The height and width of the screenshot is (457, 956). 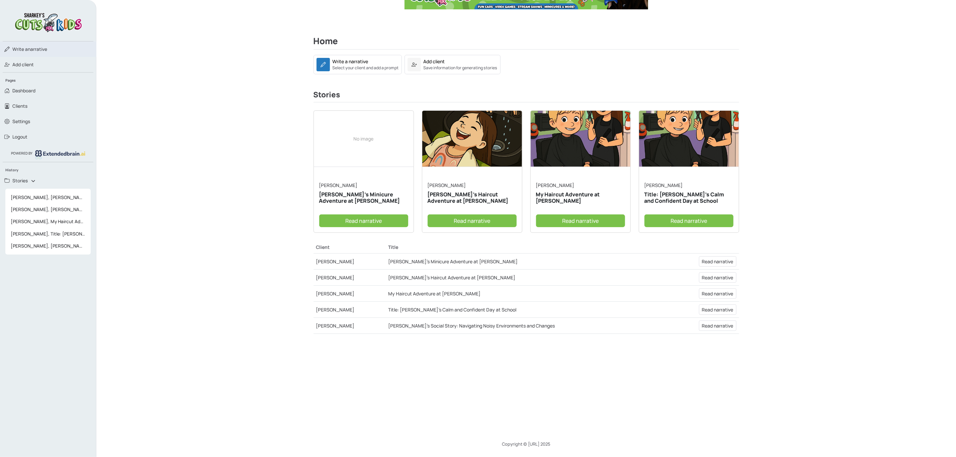 I want to click on div: Add client, so click(x=434, y=61).